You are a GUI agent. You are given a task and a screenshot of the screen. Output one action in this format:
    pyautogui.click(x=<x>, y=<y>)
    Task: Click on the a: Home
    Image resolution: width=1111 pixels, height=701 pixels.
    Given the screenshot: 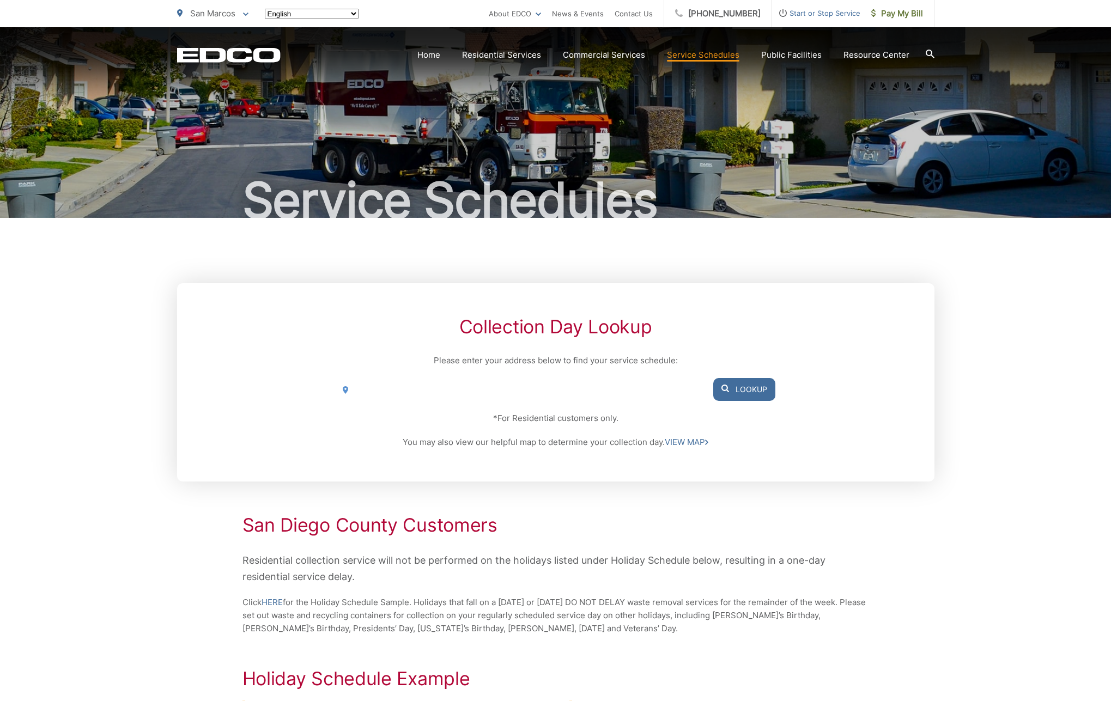 What is the action you would take?
    pyautogui.click(x=429, y=55)
    